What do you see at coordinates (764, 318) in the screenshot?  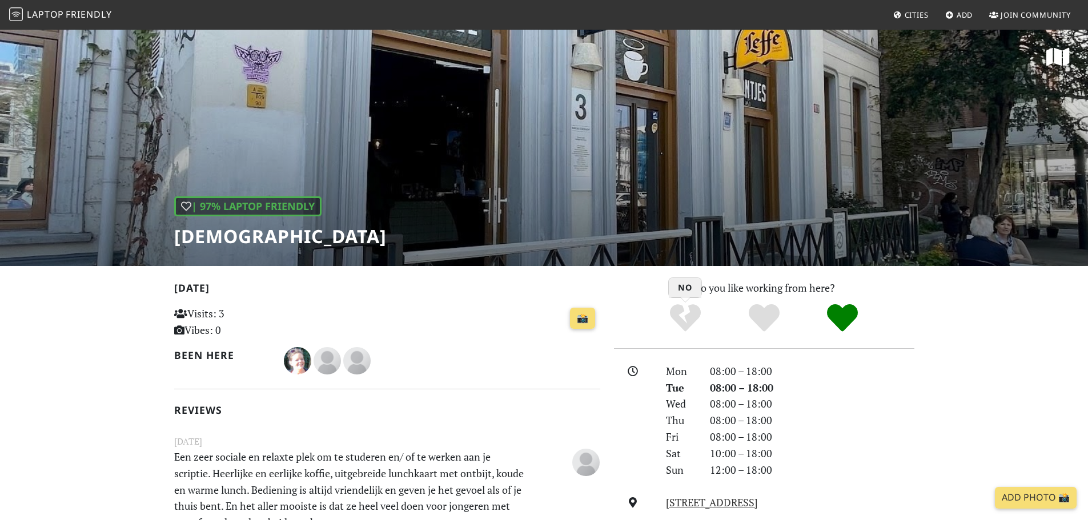 I see `div: Yes` at bounding box center [764, 318].